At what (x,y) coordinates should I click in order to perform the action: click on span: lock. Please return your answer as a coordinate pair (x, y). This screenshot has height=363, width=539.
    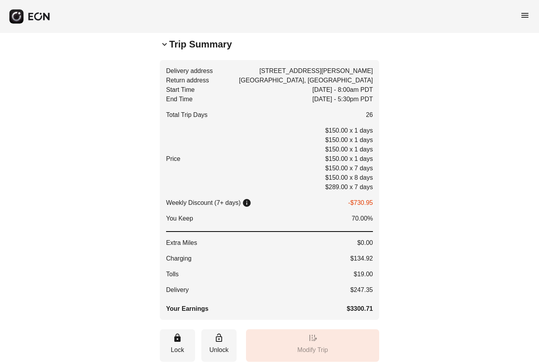
    Looking at the image, I should click on (178, 337).